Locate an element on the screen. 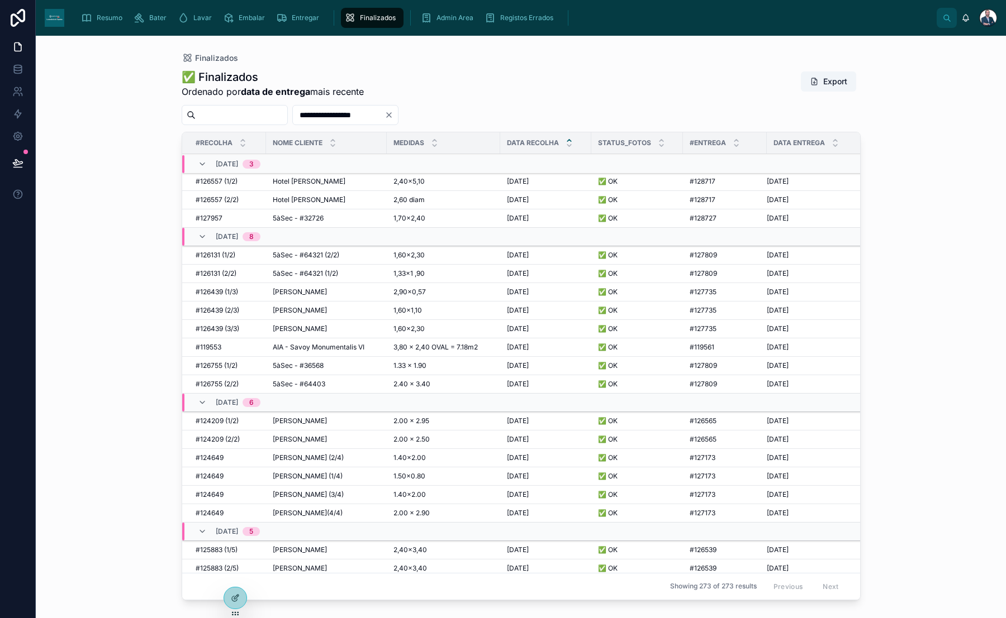 This screenshot has width=1006, height=618. a: Finalizados is located at coordinates (210, 58).